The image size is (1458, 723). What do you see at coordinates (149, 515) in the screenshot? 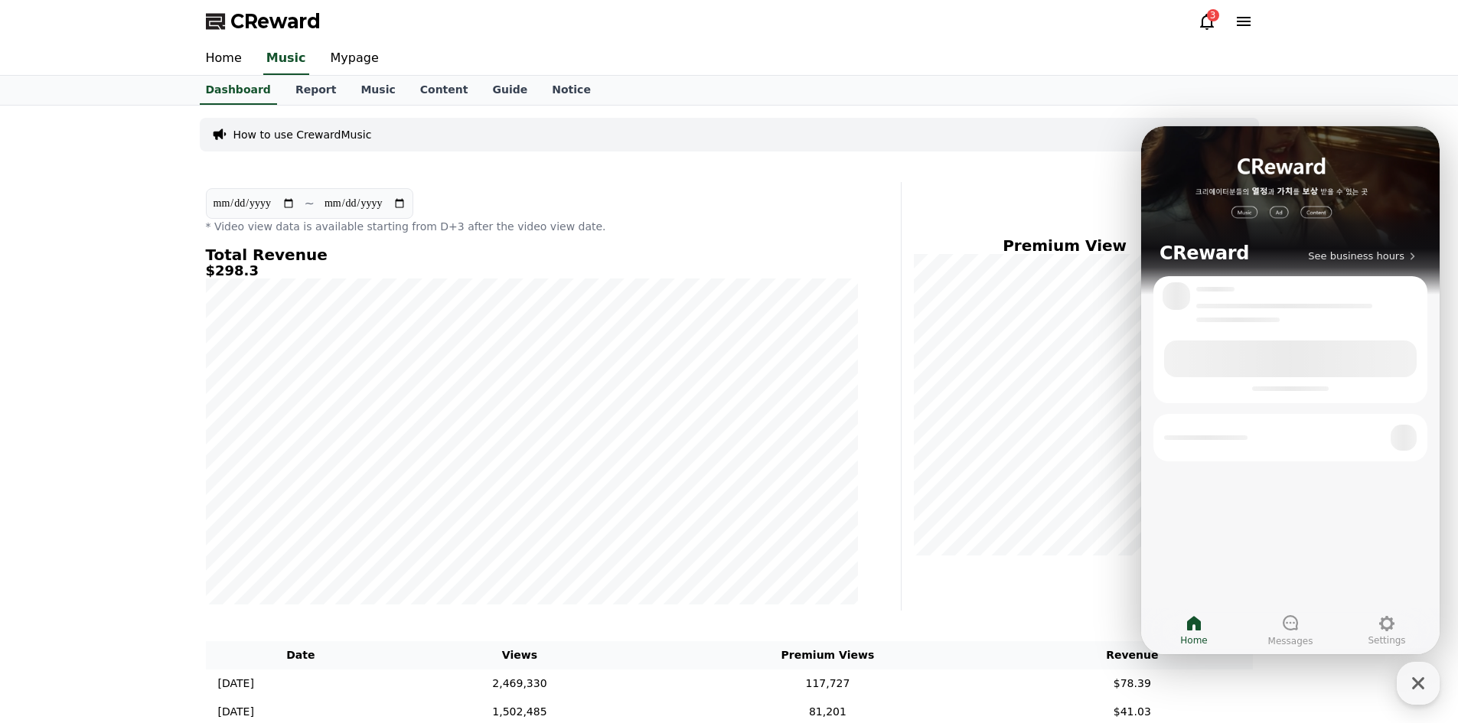
I see `span: Messages` at bounding box center [149, 515].